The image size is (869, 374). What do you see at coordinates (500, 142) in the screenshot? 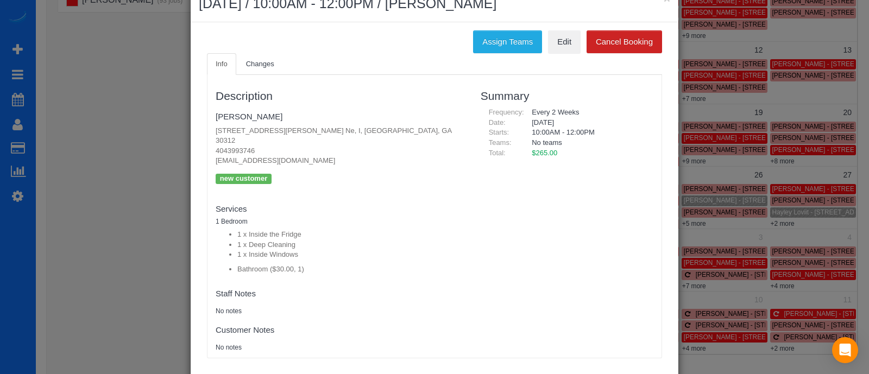
I see `span: Teams:` at bounding box center [500, 142].